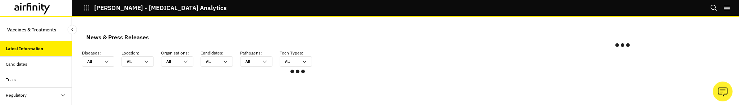 The width and height of the screenshot is (739, 105). I want to click on button: Close Sidebar, so click(72, 29).